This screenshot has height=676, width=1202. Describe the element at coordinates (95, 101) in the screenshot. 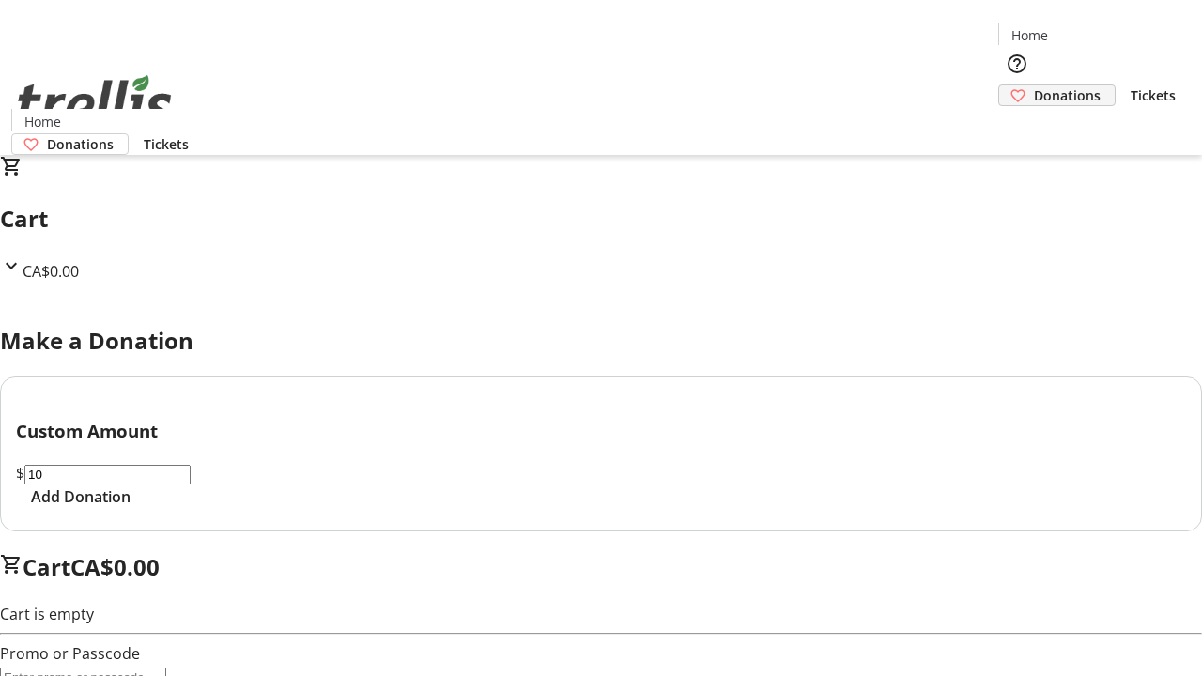

I see `img: Orient E2E Organization Yz5iQONa3s's Logo` at that location.